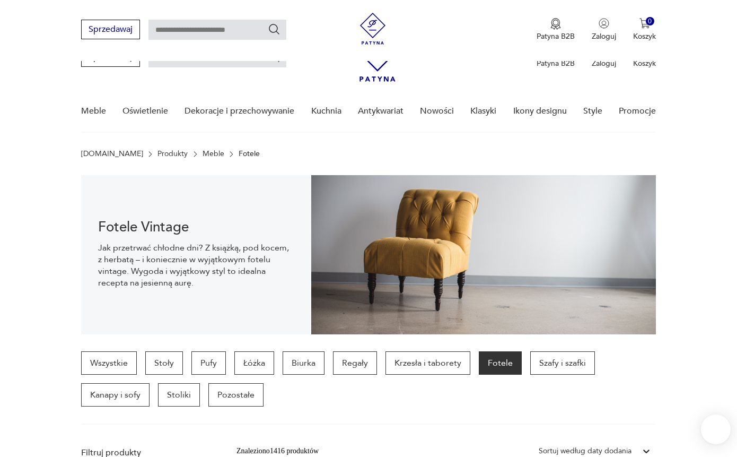 The image size is (737, 457). What do you see at coordinates (355, 363) in the screenshot?
I see `p: Regały` at bounding box center [355, 363].